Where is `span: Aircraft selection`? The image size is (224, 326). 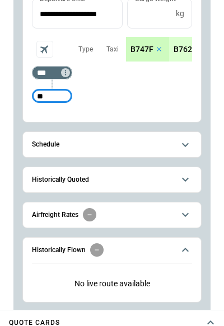
span: Aircraft selection is located at coordinates (45, 49).